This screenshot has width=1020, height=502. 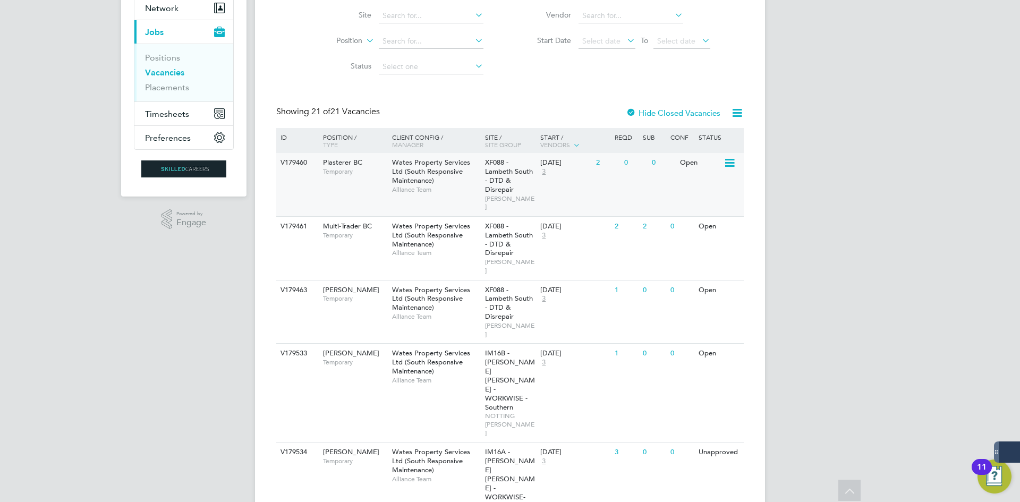 What do you see at coordinates (352, 141) in the screenshot?
I see `div: Position /` at bounding box center [352, 141].